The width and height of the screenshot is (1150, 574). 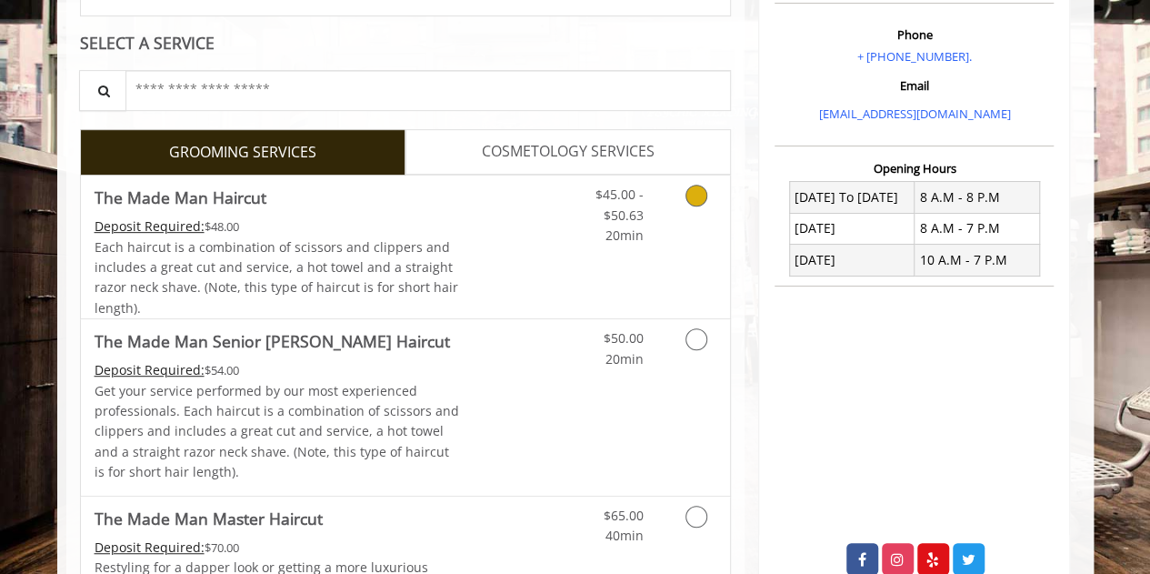 I want to click on span: $45.00 - $50.63, so click(x=618, y=204).